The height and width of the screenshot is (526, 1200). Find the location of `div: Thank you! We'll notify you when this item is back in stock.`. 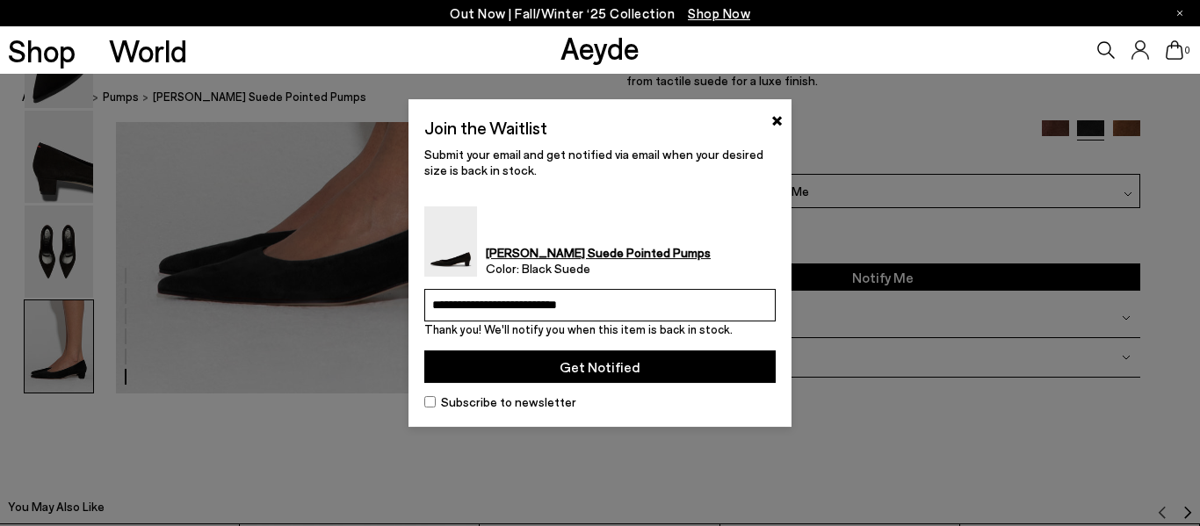

div: Thank you! We'll notify you when this item is back in stock. is located at coordinates (600, 330).